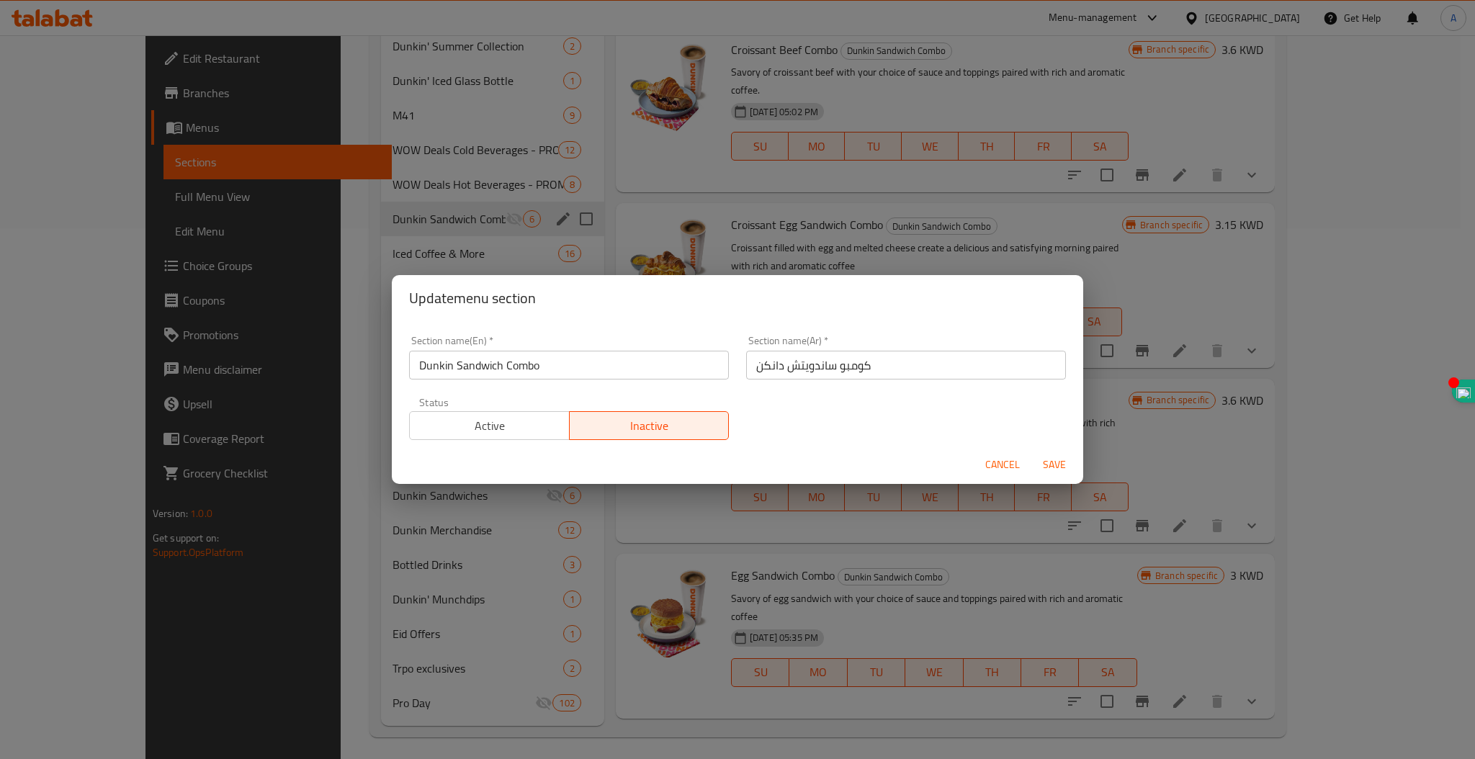 The image size is (1475, 759). Describe the element at coordinates (1002, 464) in the screenshot. I see `button: Cancel` at that location.